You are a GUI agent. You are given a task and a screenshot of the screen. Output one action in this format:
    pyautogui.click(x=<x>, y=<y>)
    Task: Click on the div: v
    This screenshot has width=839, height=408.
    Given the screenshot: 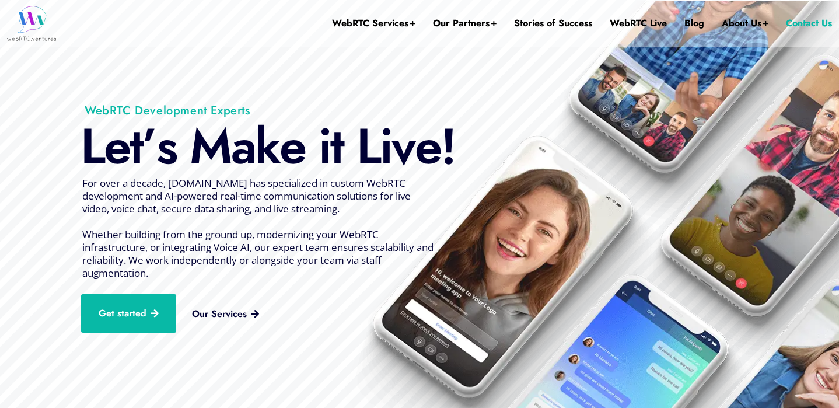 What is the action you would take?
    pyautogui.click(x=403, y=146)
    